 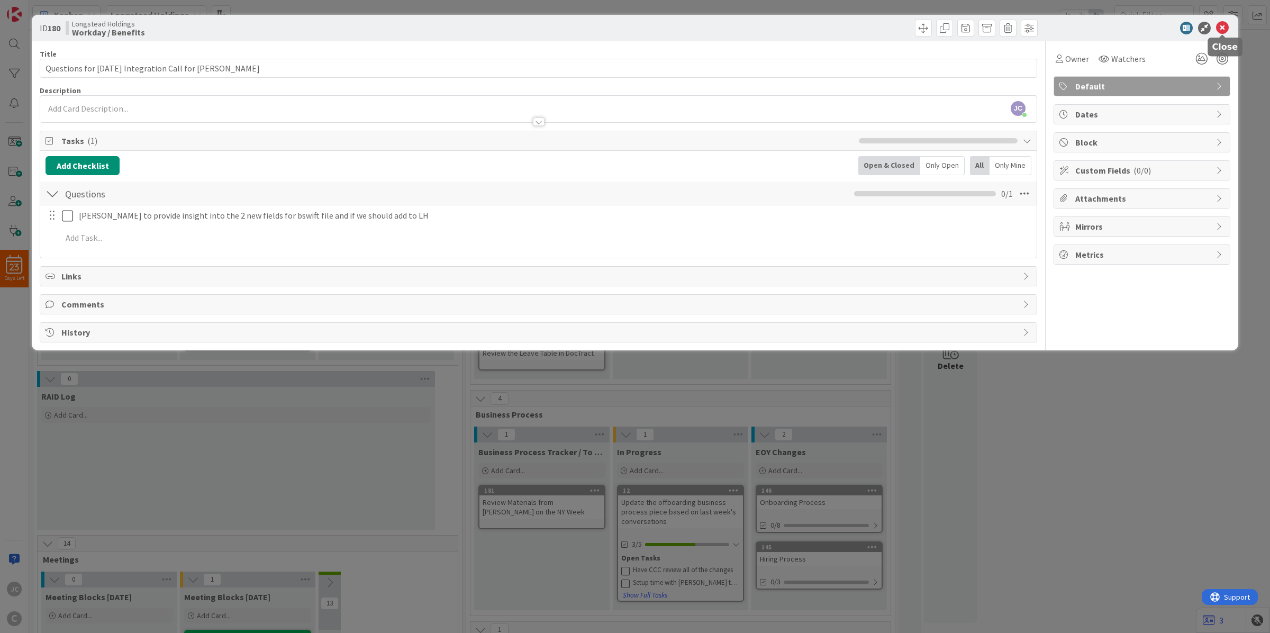 What do you see at coordinates (108, 24) in the screenshot?
I see `span: Longstead Holdings` at bounding box center [108, 24].